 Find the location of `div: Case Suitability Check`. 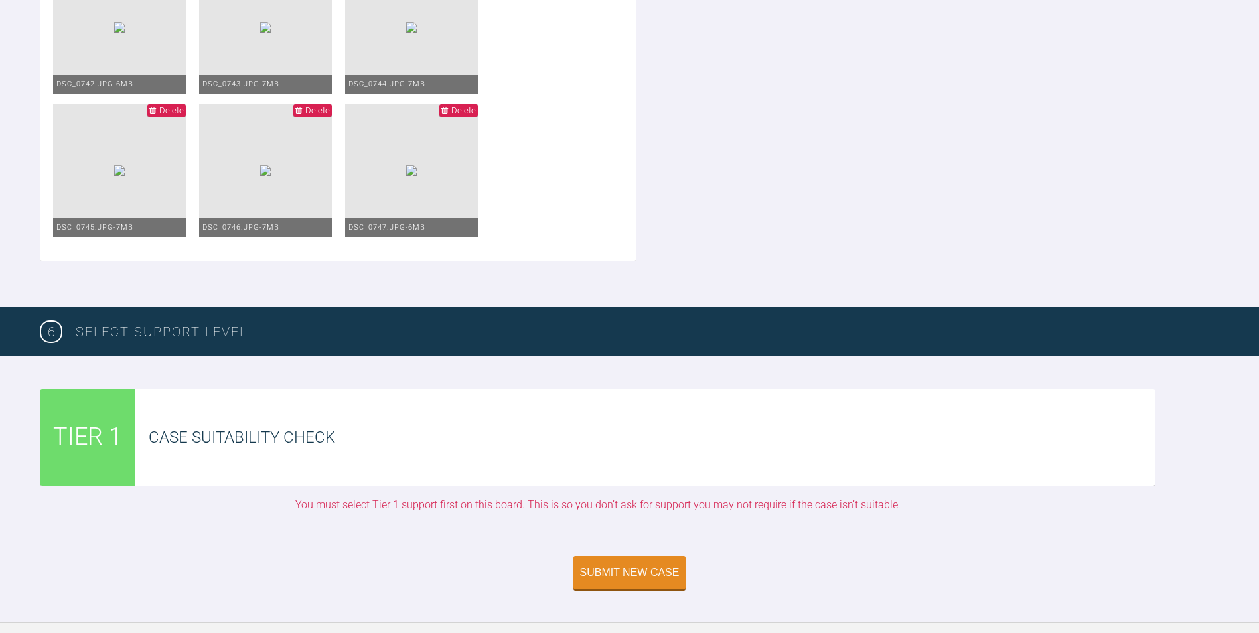

div: Case Suitability Check is located at coordinates (652, 437).